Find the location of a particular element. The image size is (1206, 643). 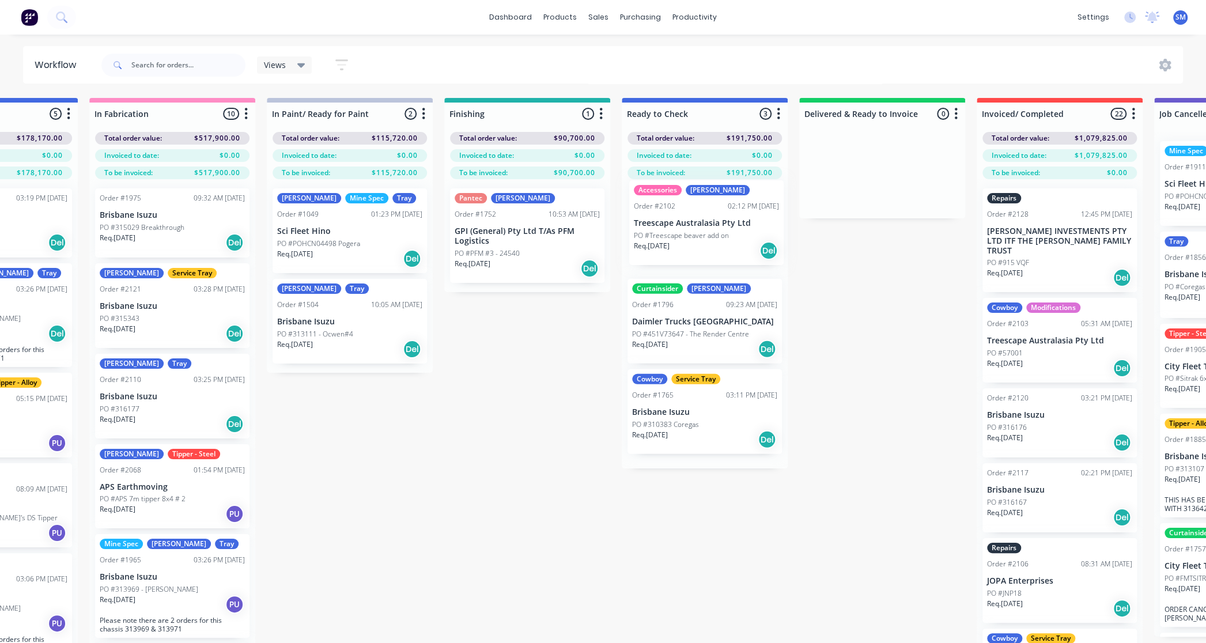

div: sales is located at coordinates (598, 17).